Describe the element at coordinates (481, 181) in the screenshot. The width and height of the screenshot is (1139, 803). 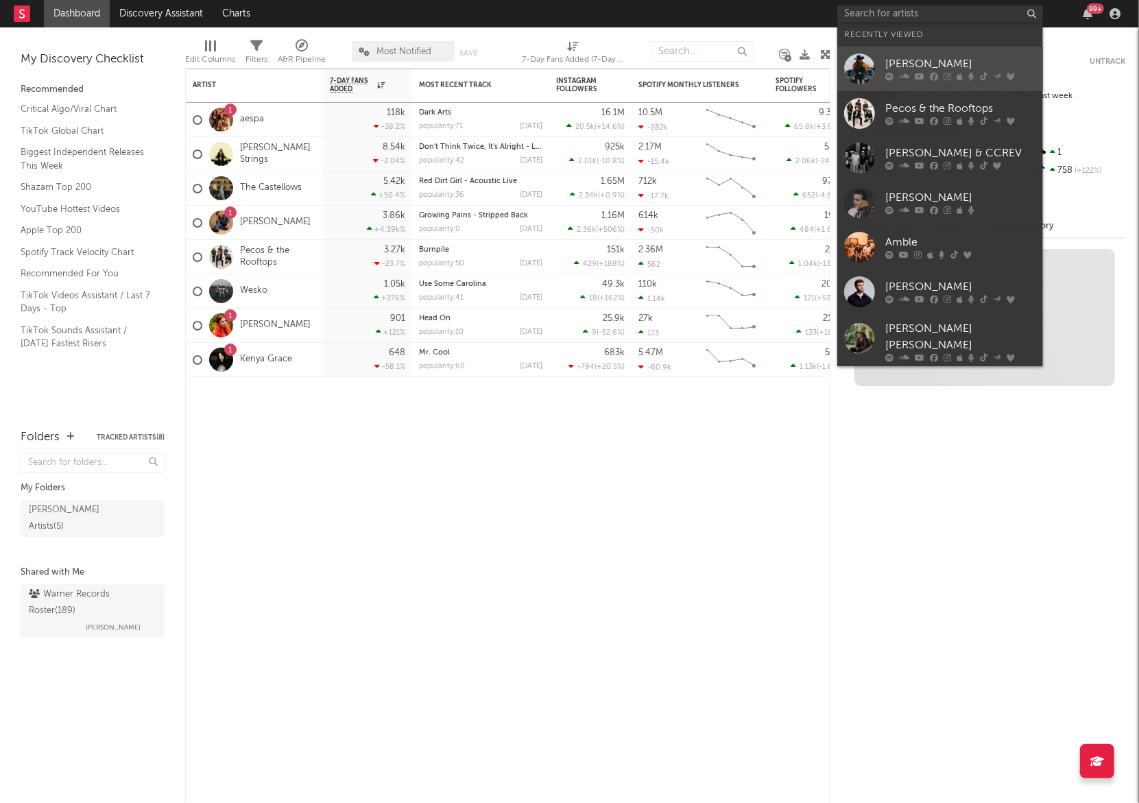
I see `div: Red Dirt Girl - Acoustic Live` at that location.